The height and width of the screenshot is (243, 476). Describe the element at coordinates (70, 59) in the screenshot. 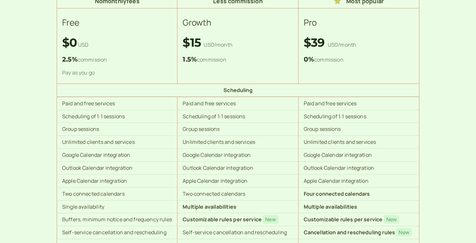

I see `span: 2.5 %` at that location.